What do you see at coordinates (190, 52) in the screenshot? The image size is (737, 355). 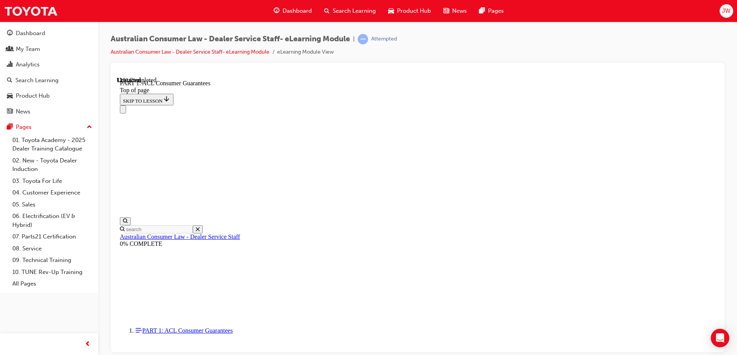 I see `a: Australian Consumer Law - Dealer Service Staff- eLearning Module` at bounding box center [190, 52].